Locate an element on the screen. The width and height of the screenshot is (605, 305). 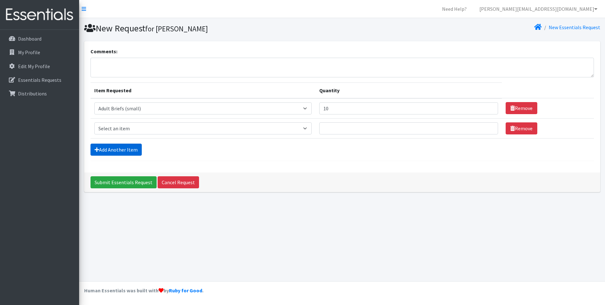
a: Essentials Requests is located at coordinates (40, 80).